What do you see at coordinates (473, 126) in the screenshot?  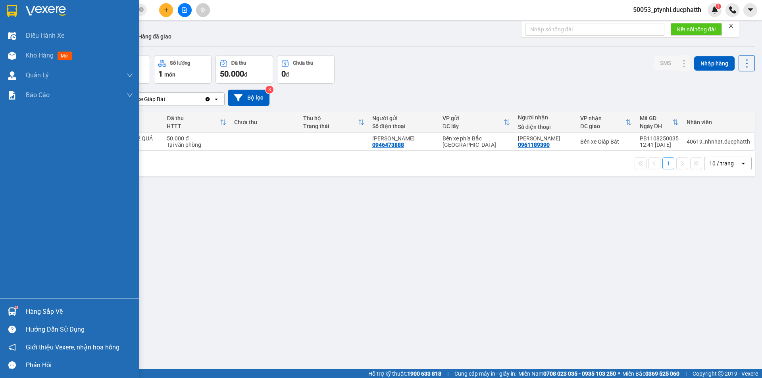 I see `div: ĐC lấy` at bounding box center [473, 126].